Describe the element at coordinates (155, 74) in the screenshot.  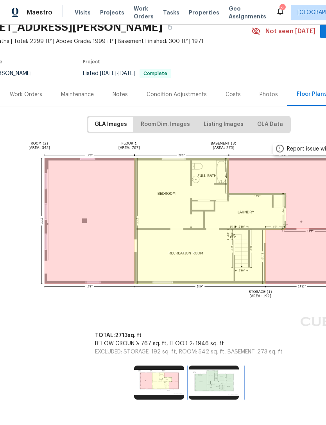
I see `span: Complete` at that location.